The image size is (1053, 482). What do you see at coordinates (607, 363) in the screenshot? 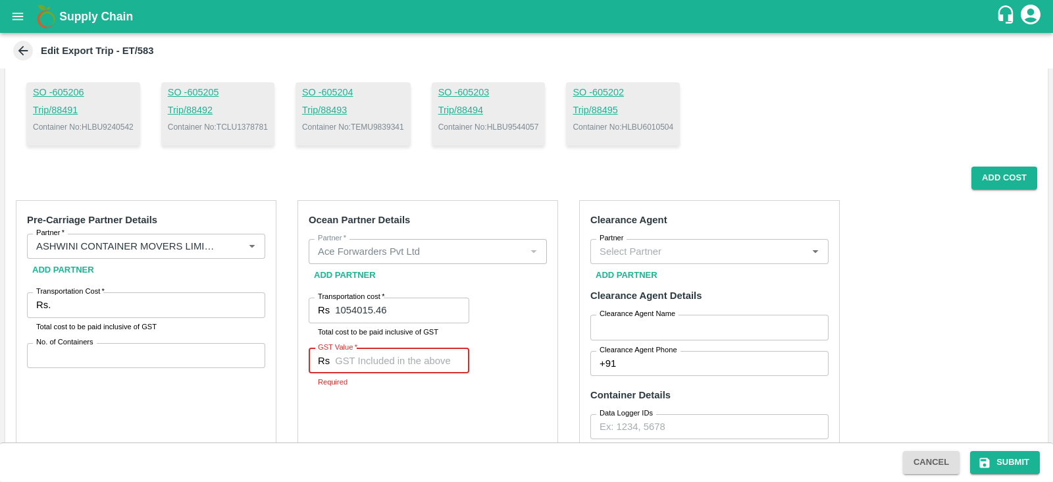
I see `p: +91` at bounding box center [607, 363].